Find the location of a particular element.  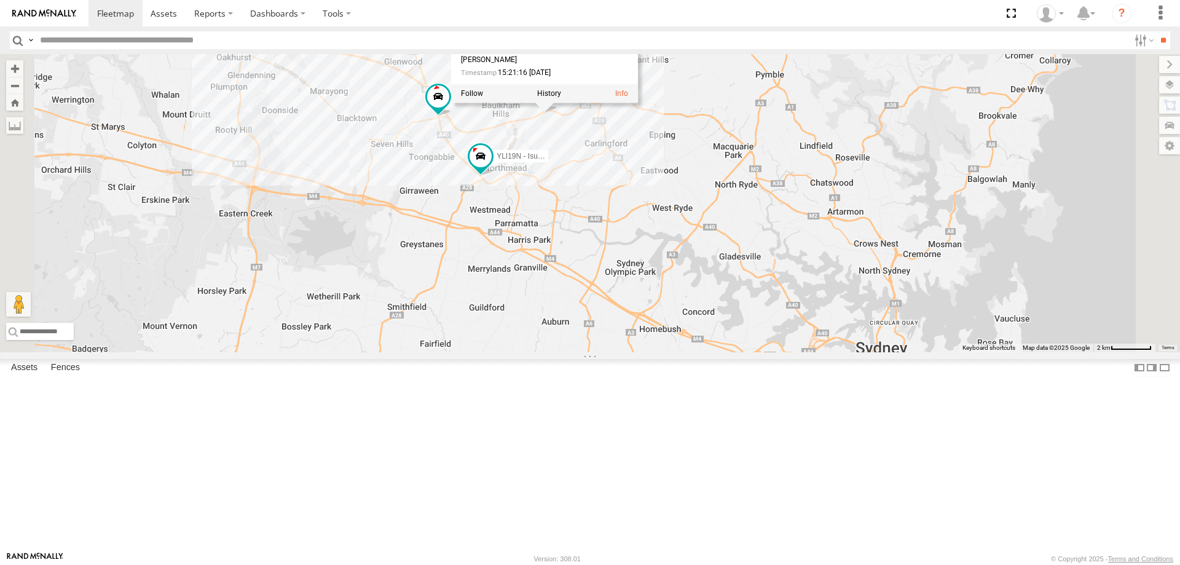

label: Map Settings is located at coordinates (1170, 146).